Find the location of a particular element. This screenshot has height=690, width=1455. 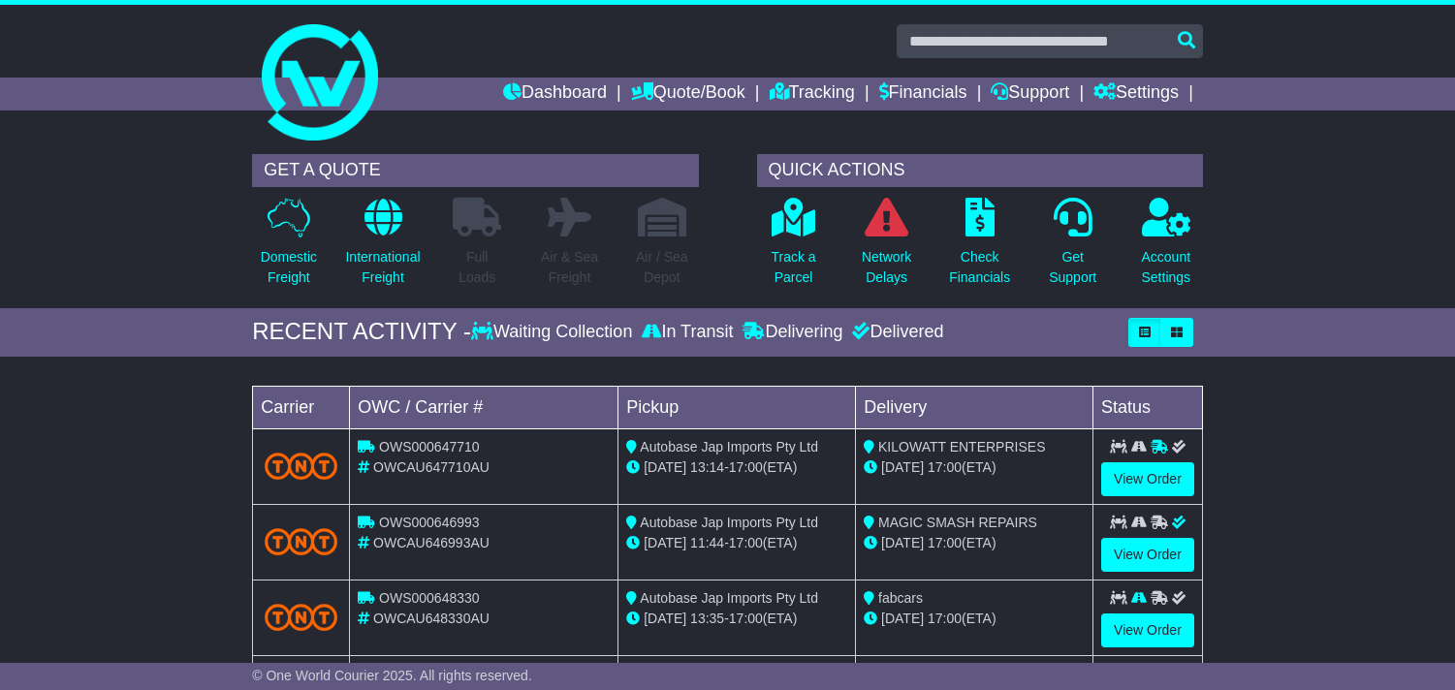

div: Delivered is located at coordinates (895, 332).